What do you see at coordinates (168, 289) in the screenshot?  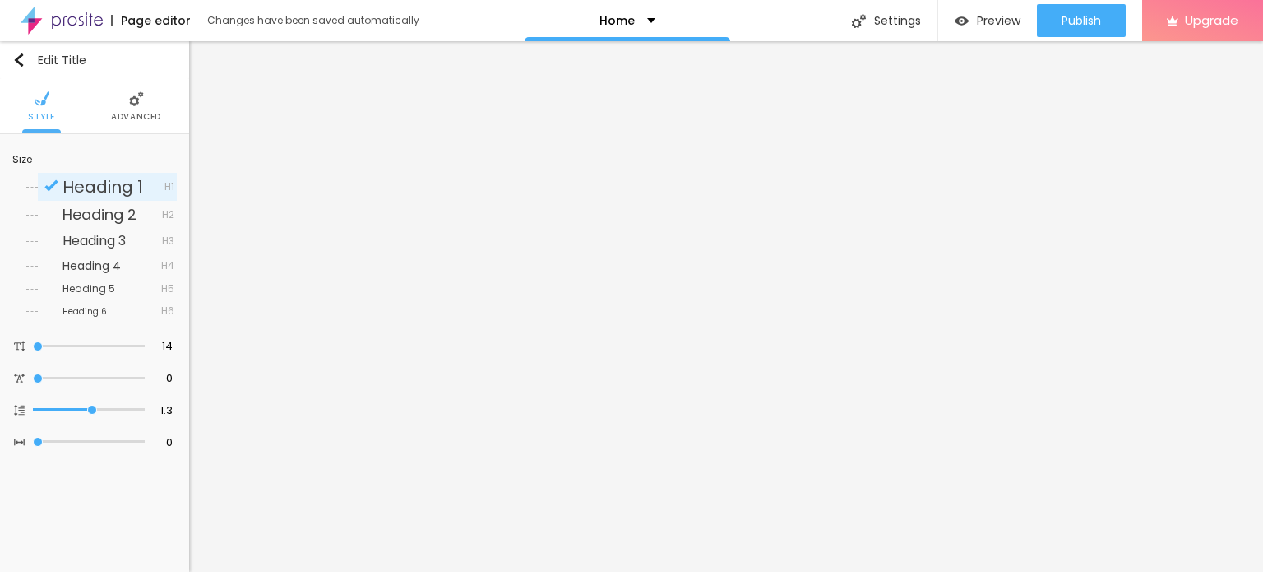 I see `span: H5` at bounding box center [168, 289].